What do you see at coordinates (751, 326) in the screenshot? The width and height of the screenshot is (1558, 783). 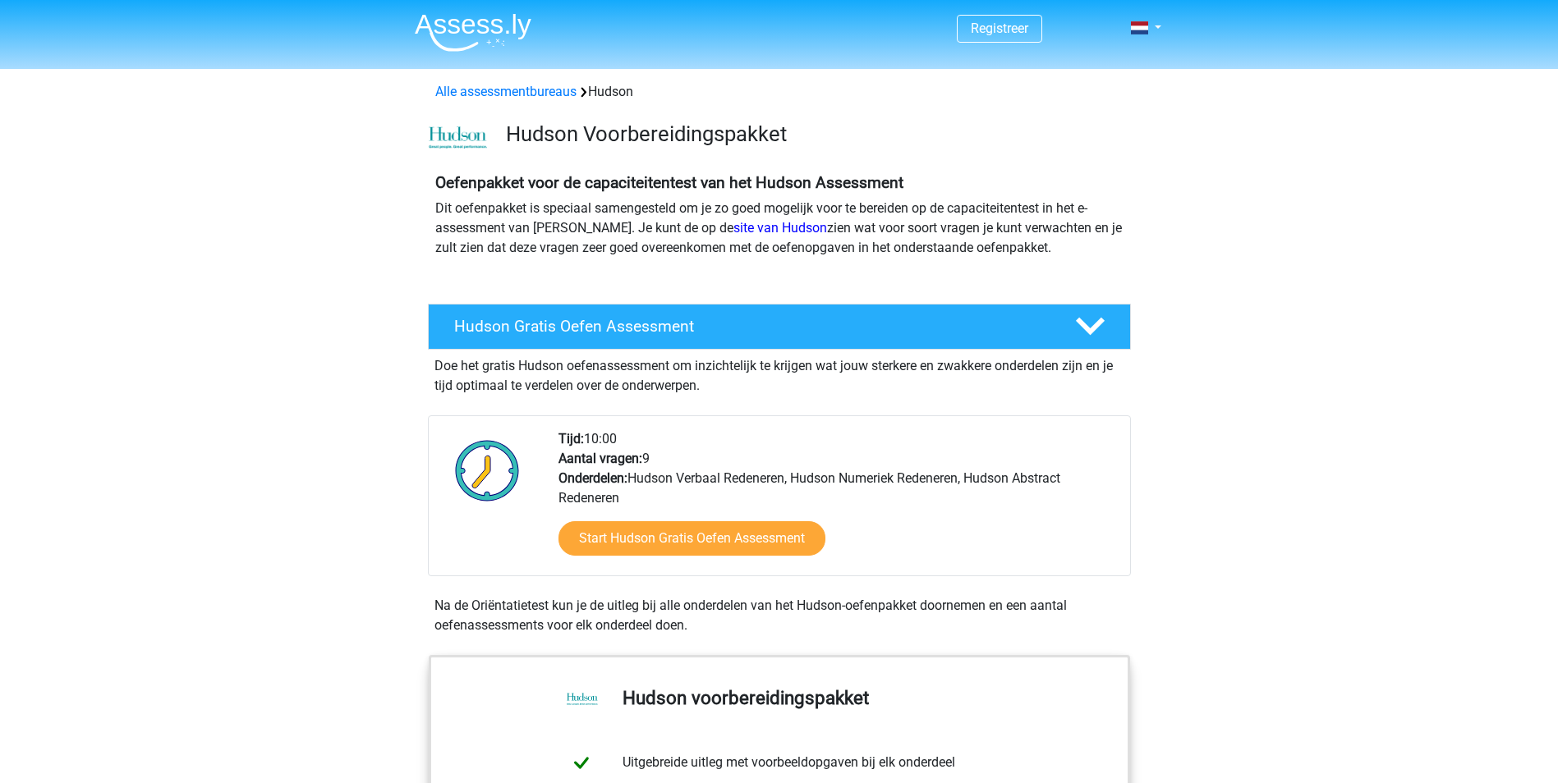 I see `h4: Hudson Gratis Oefen Assessment` at bounding box center [751, 326].